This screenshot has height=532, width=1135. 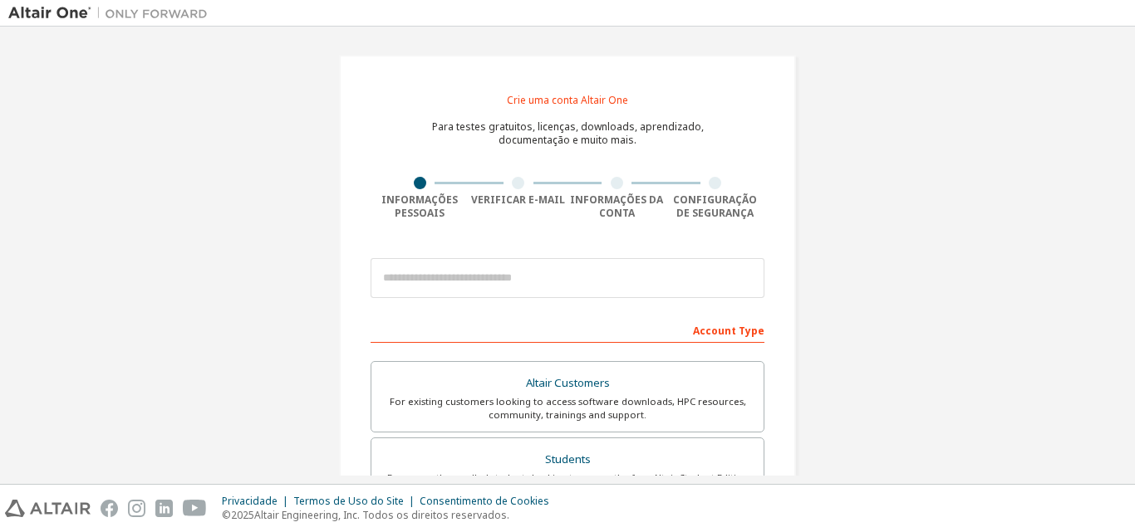 What do you see at coordinates (517, 199) in the screenshot?
I see `font: Verificar e-mail` at bounding box center [517, 199].